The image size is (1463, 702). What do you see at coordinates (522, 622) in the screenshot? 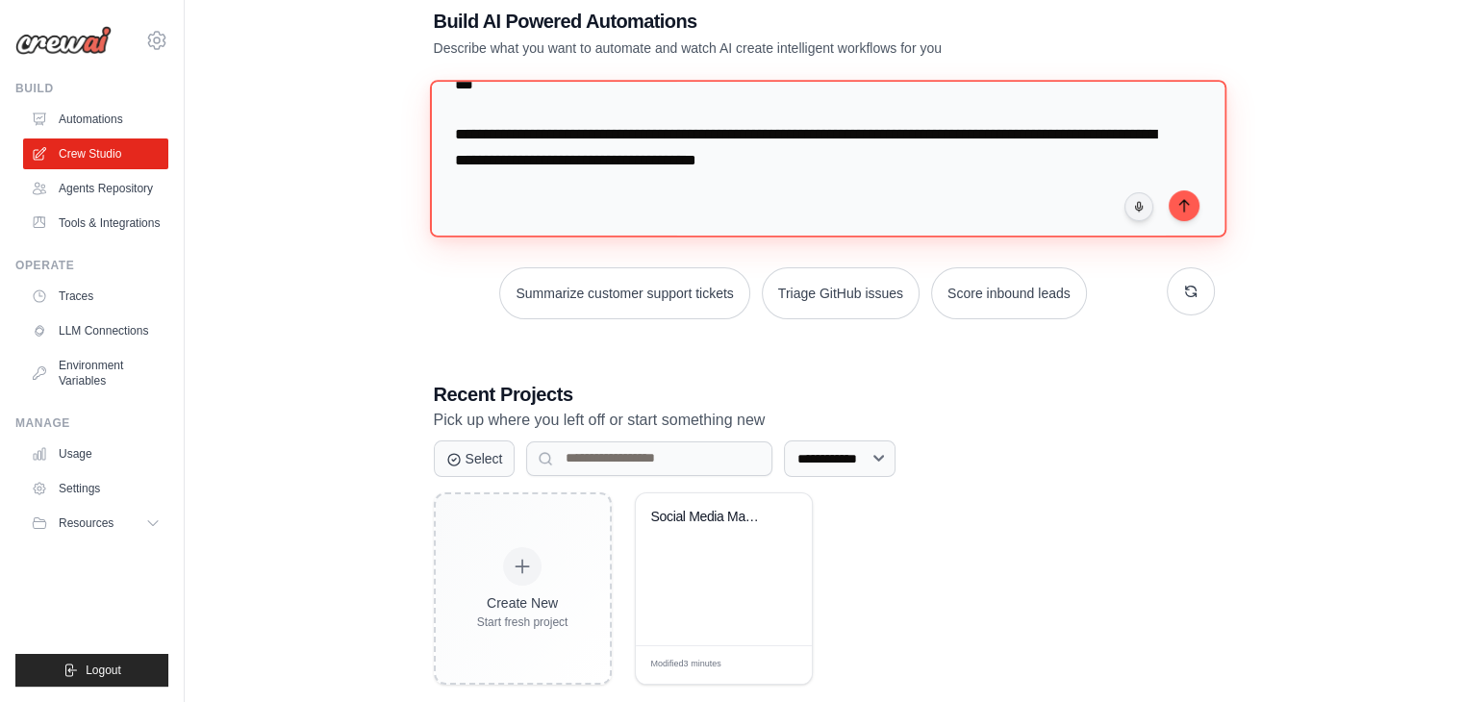
I see `div: Start fresh project` at bounding box center [522, 622].